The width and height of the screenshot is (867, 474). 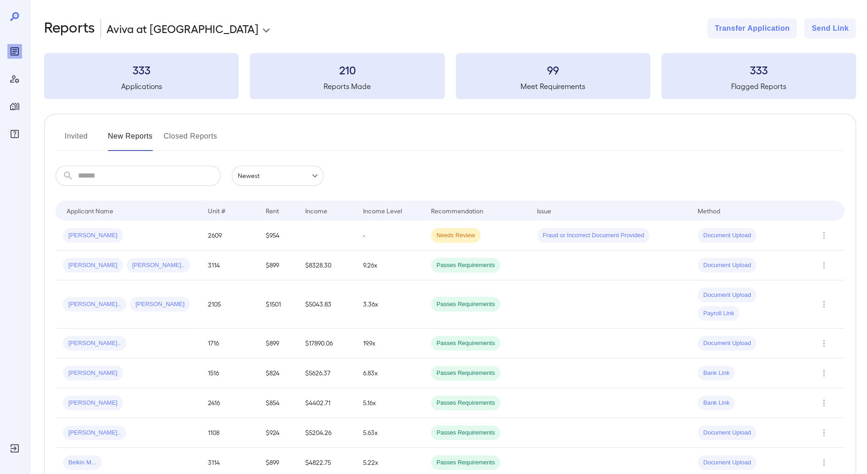 I want to click on td: $17890.06, so click(x=327, y=343).